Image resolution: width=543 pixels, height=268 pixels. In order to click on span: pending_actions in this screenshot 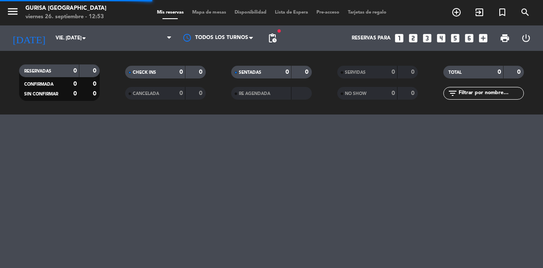, I will do `click(272, 38)`.